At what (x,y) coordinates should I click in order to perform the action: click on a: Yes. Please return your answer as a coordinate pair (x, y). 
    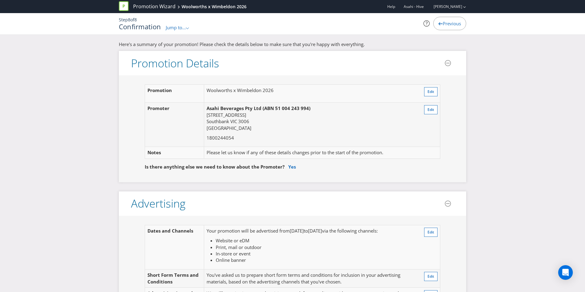
    Looking at the image, I should click on (292, 167).